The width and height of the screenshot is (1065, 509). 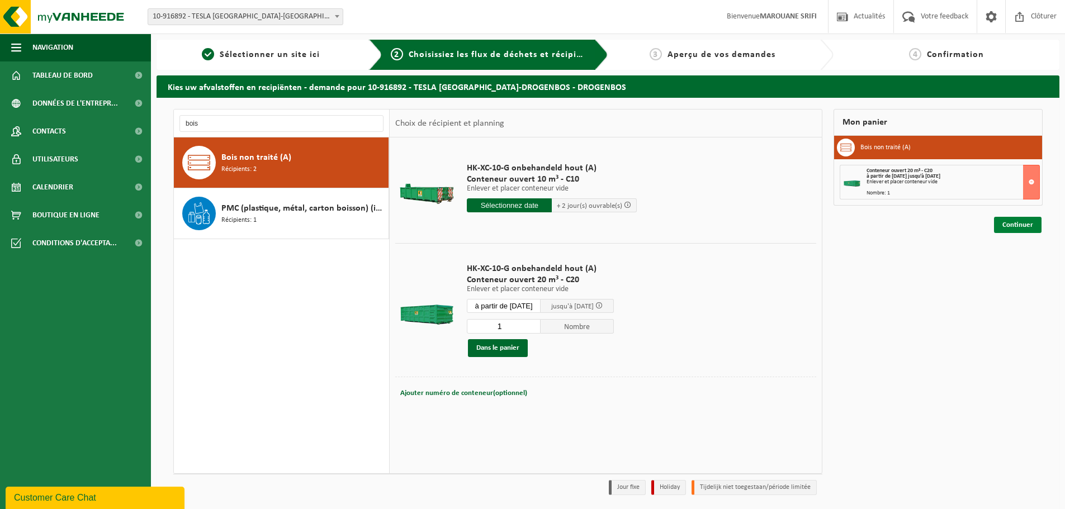 I want to click on button: Ajouter numéro de conteneur(optionnel), so click(x=463, y=394).